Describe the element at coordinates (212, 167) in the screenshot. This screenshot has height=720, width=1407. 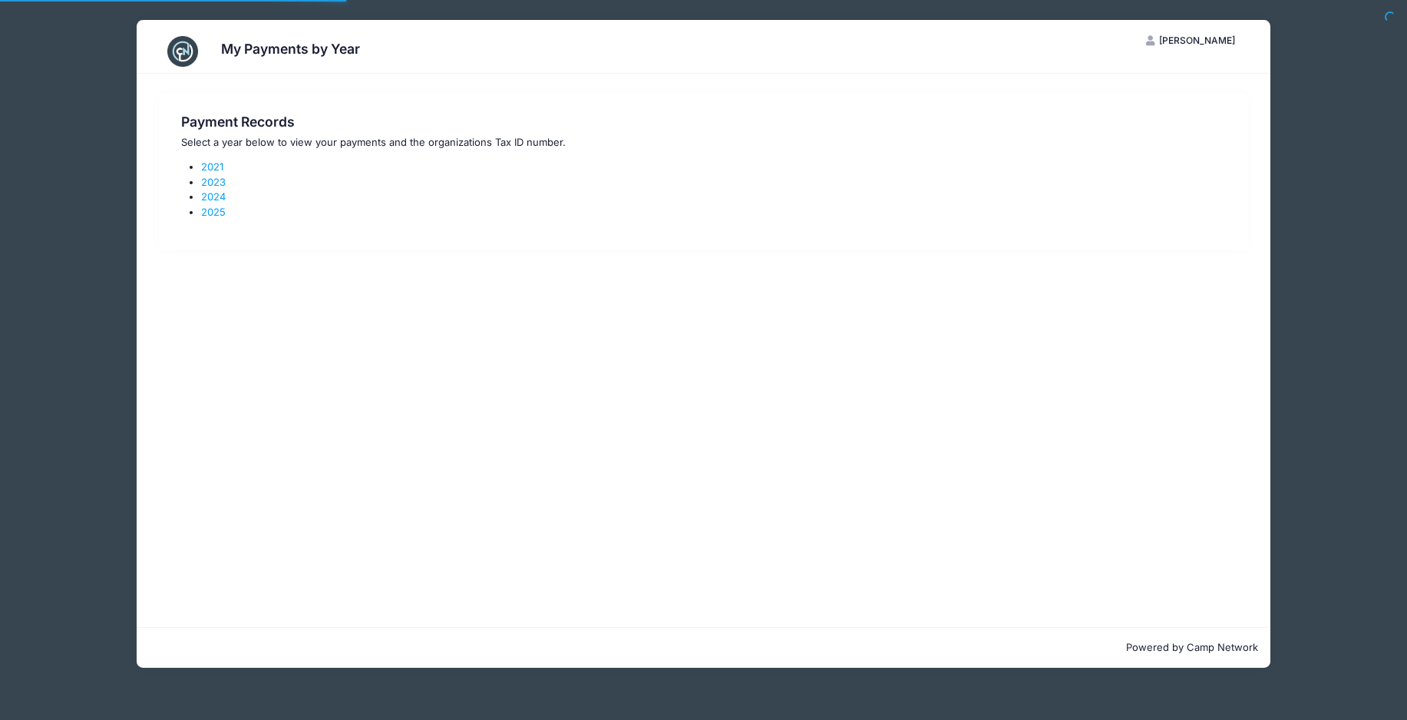
I see `a: 2021` at that location.